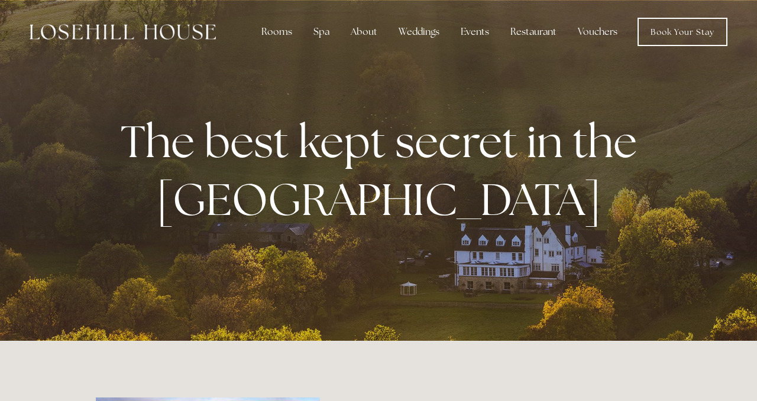 This screenshot has width=757, height=401. Describe the element at coordinates (533, 32) in the screenshot. I see `div: Restaurant` at that location.